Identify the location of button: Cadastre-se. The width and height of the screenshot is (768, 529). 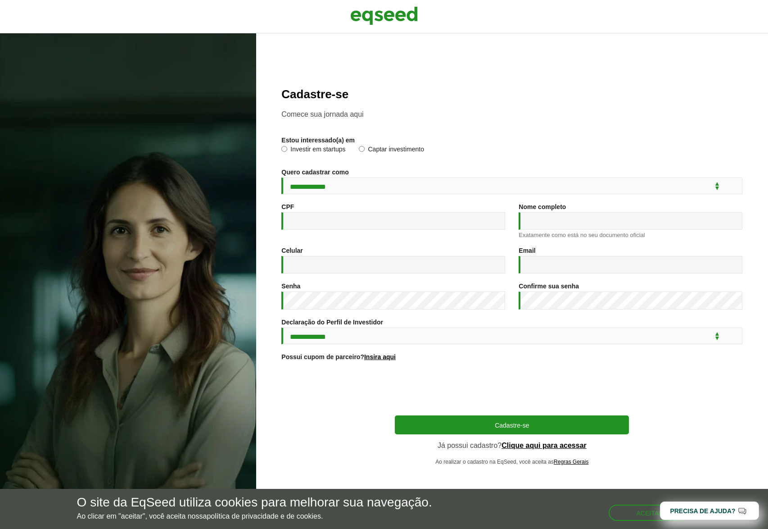
(512, 425).